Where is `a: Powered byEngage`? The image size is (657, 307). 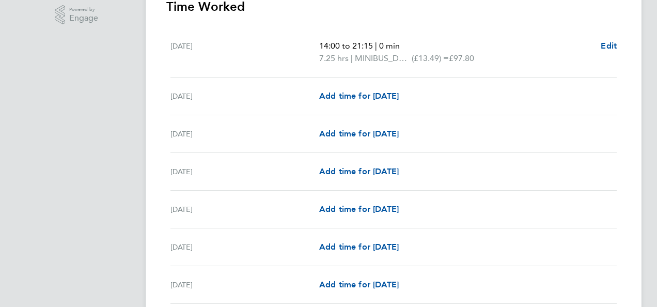
a: Powered byEngage is located at coordinates (76, 15).